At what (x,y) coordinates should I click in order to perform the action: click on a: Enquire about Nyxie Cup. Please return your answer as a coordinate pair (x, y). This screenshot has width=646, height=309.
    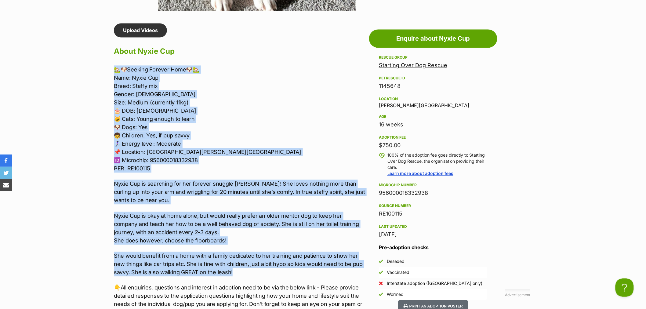
    Looking at the image, I should click on (433, 38).